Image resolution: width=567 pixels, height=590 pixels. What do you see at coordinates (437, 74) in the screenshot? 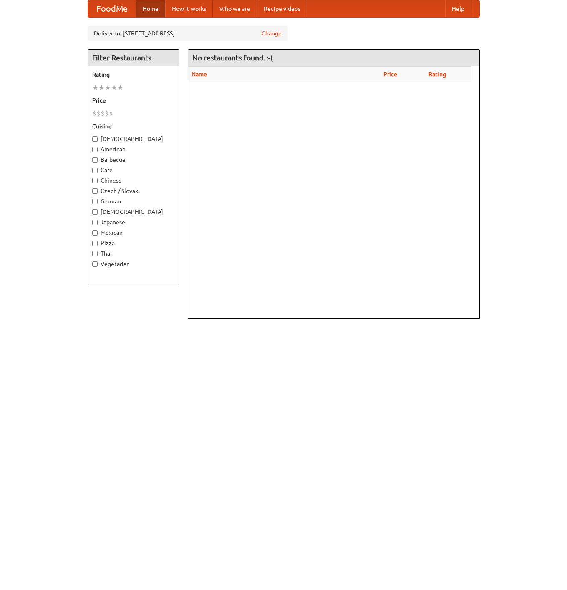
I see `a: Rating` at bounding box center [437, 74].